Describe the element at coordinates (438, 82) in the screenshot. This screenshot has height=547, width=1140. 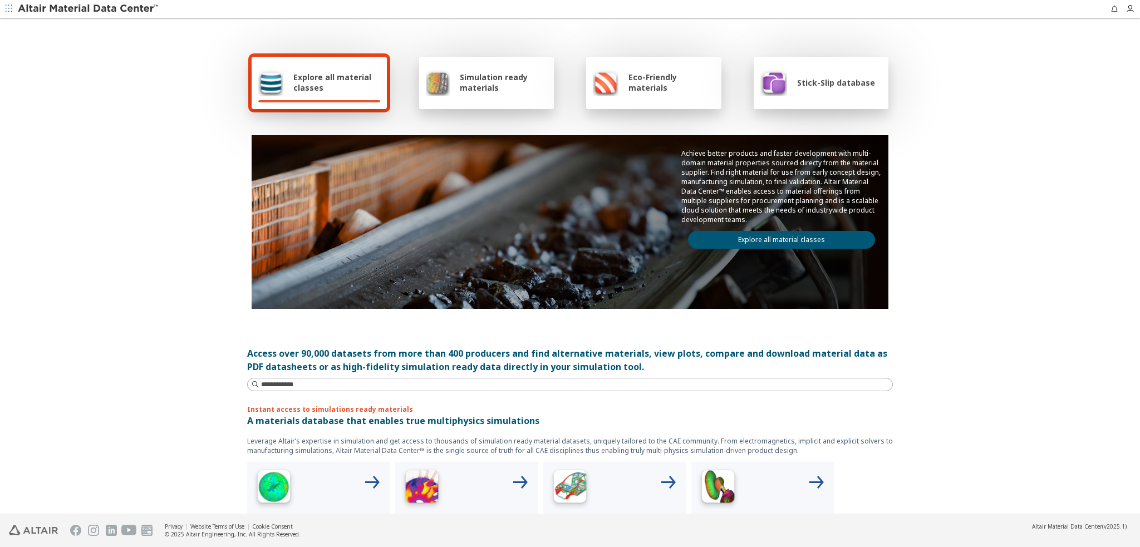
I see `img: Simulation ready materials` at that location.